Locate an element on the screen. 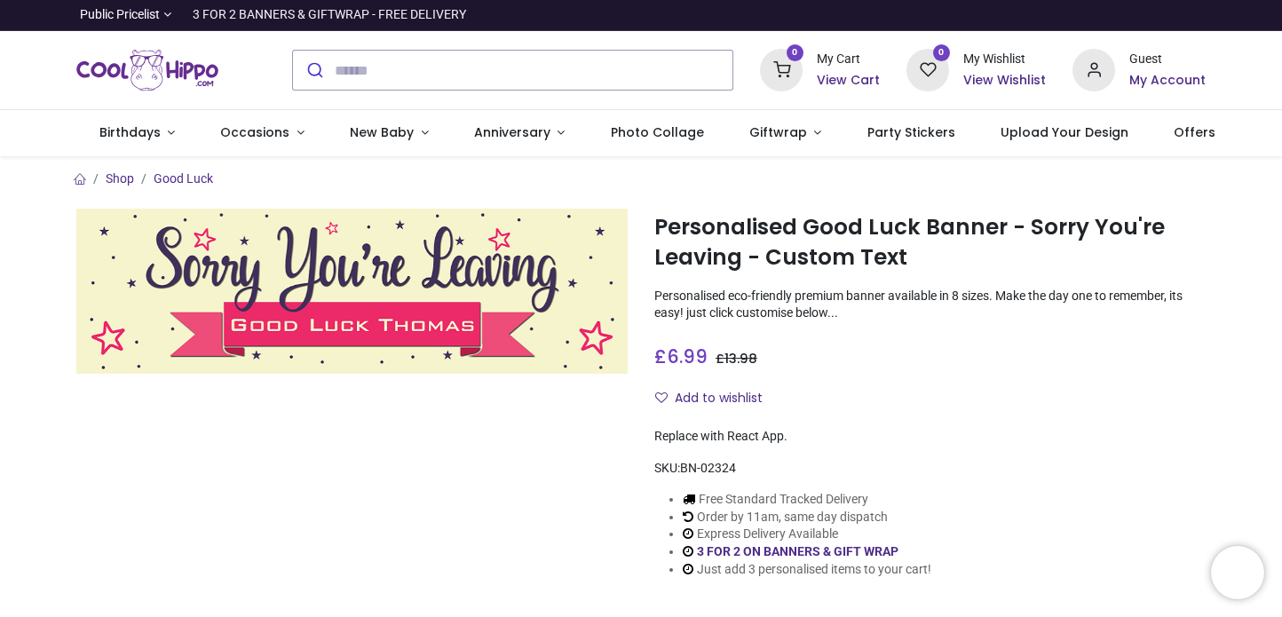  div: My Cart is located at coordinates (848, 59).